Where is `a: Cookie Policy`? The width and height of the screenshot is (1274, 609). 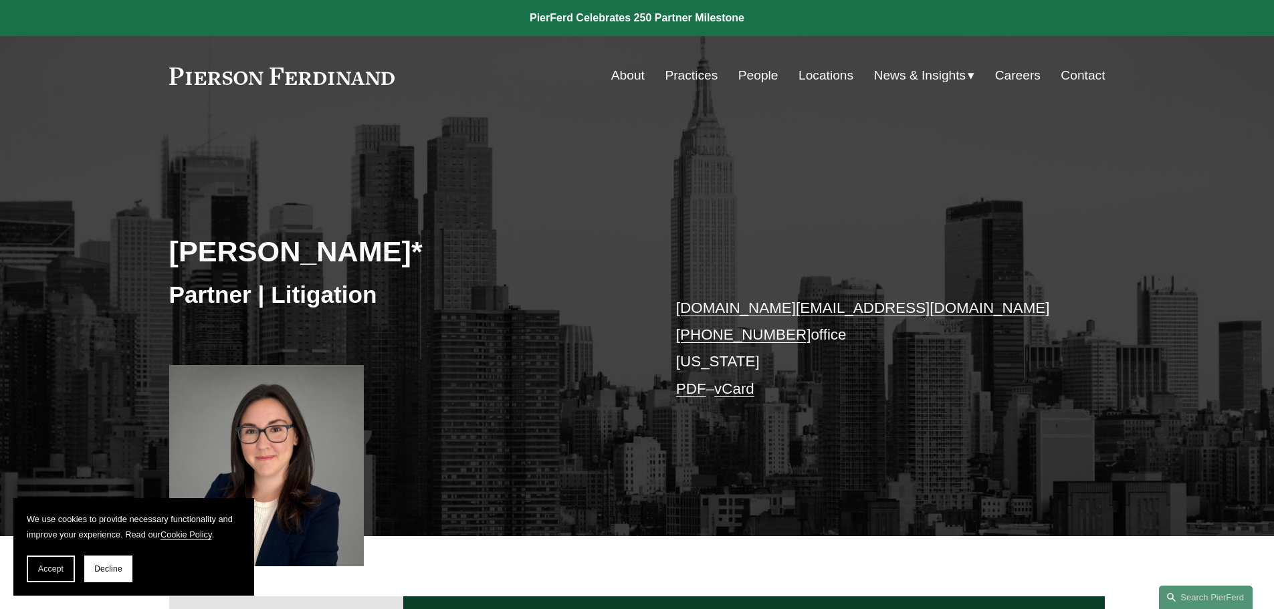
a: Cookie Policy is located at coordinates (186, 534).